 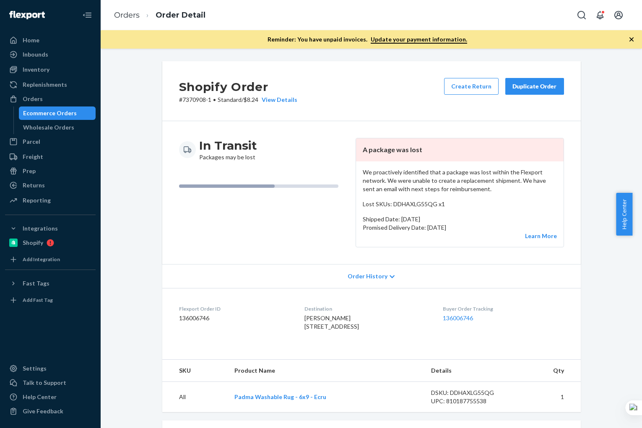 I want to click on a: Home, so click(x=50, y=40).